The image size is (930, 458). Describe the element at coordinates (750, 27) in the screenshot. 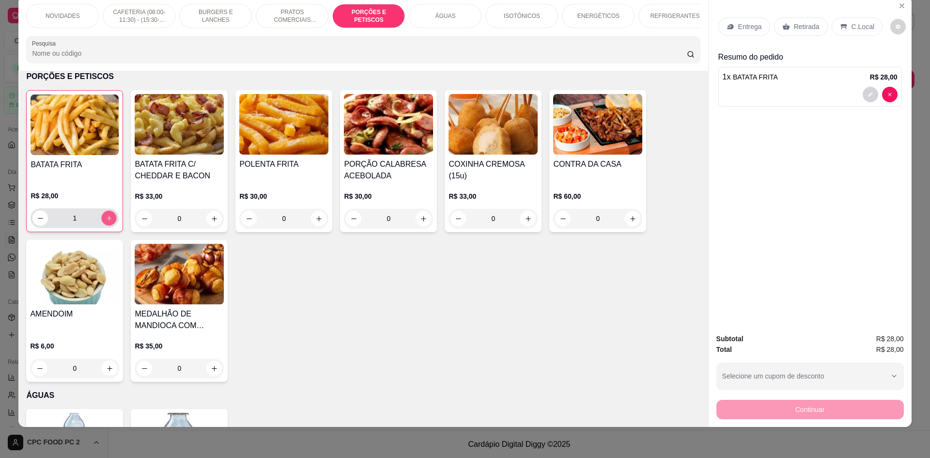

I see `p: Entrega` at that location.